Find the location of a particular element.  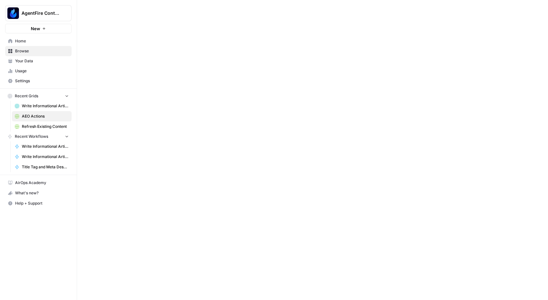

button: What's new? is located at coordinates (38, 193).